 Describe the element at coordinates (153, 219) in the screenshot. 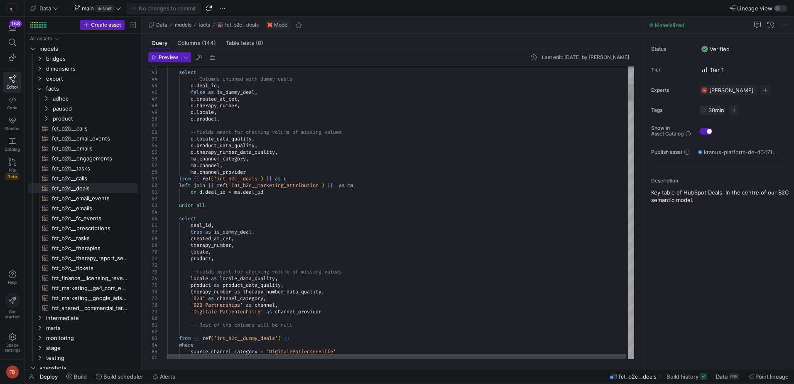

I see `div: 65` at that location.